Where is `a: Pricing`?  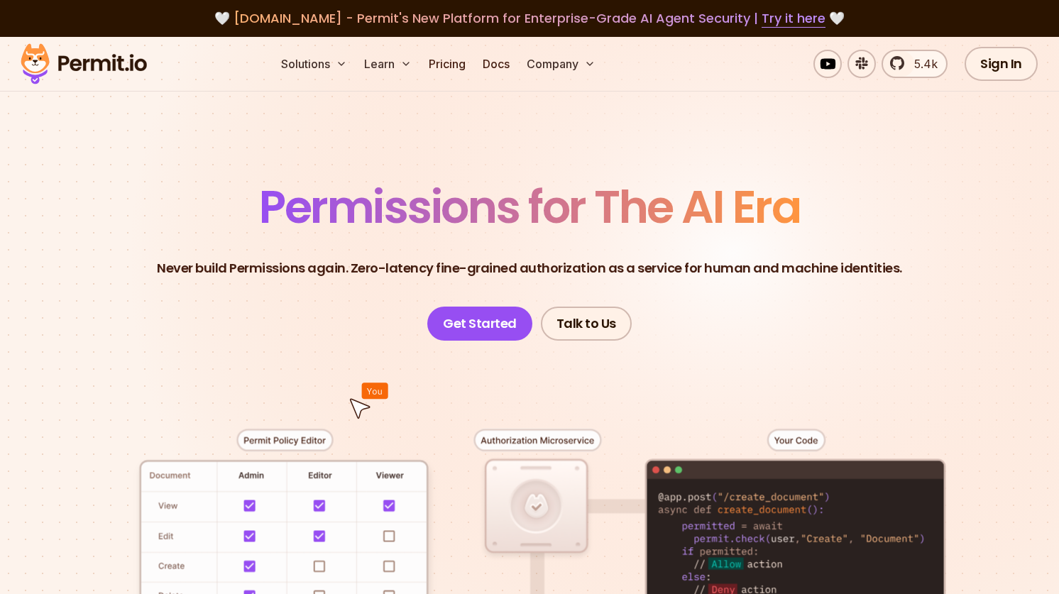 a: Pricing is located at coordinates (447, 64).